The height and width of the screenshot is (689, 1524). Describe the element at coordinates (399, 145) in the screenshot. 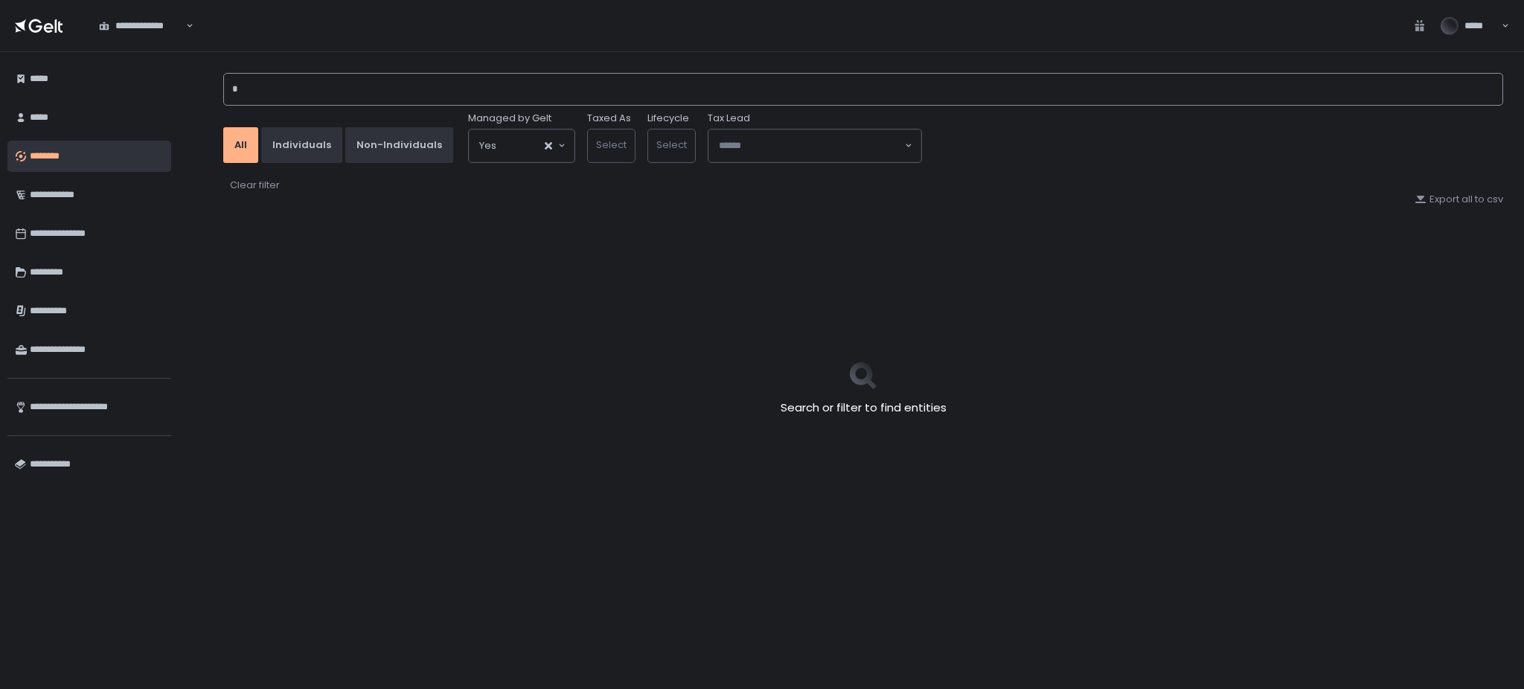

I see `button: Non-Individuals` at that location.